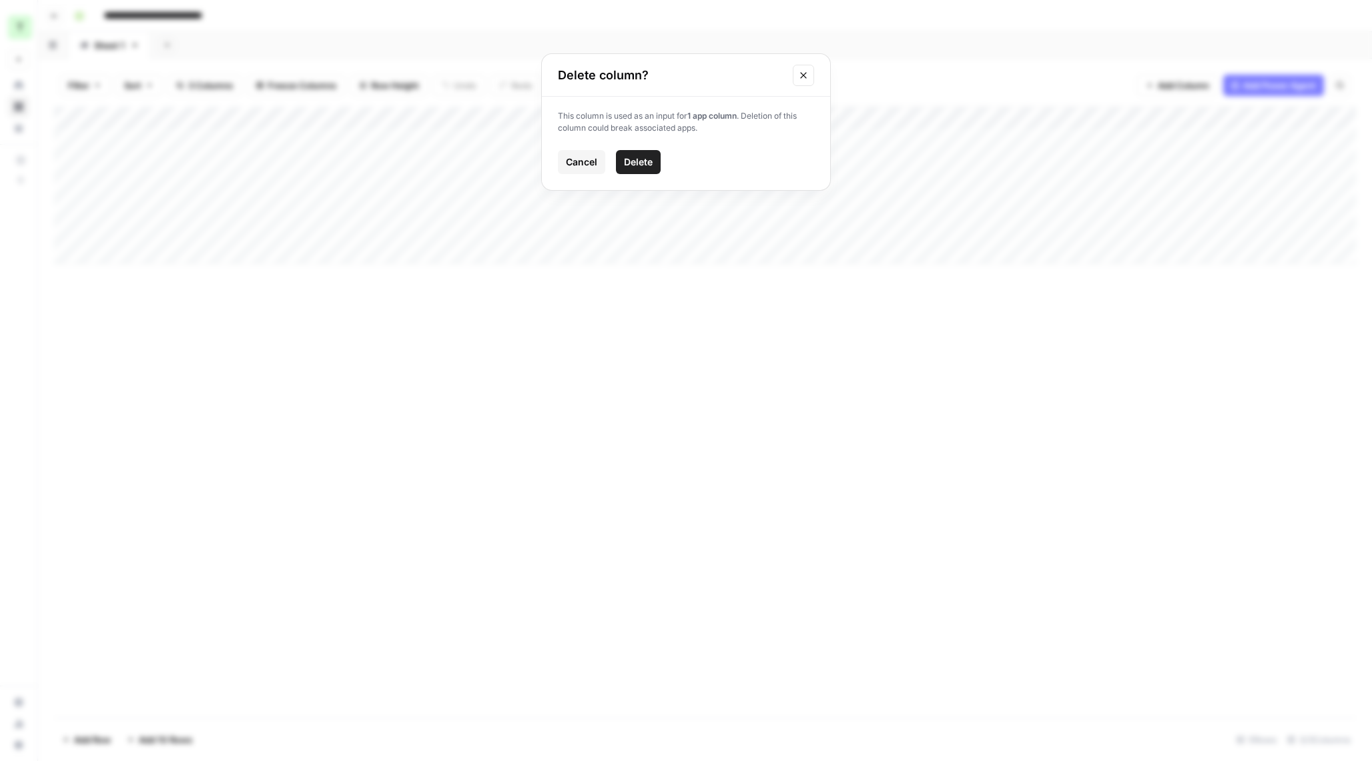 The width and height of the screenshot is (1372, 761). I want to click on h2: Delete column?, so click(671, 75).